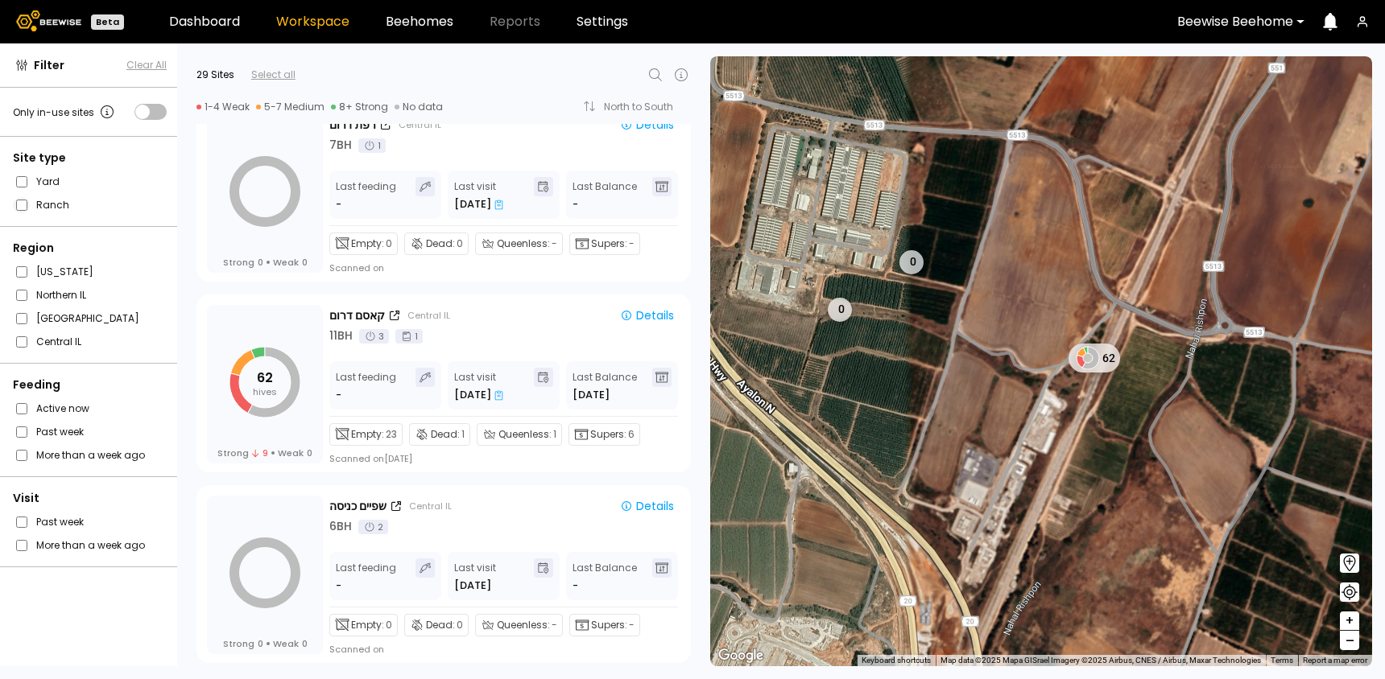 This screenshot has width=1385, height=679. What do you see at coordinates (61, 295) in the screenshot?
I see `label: Northern IL` at bounding box center [61, 295].